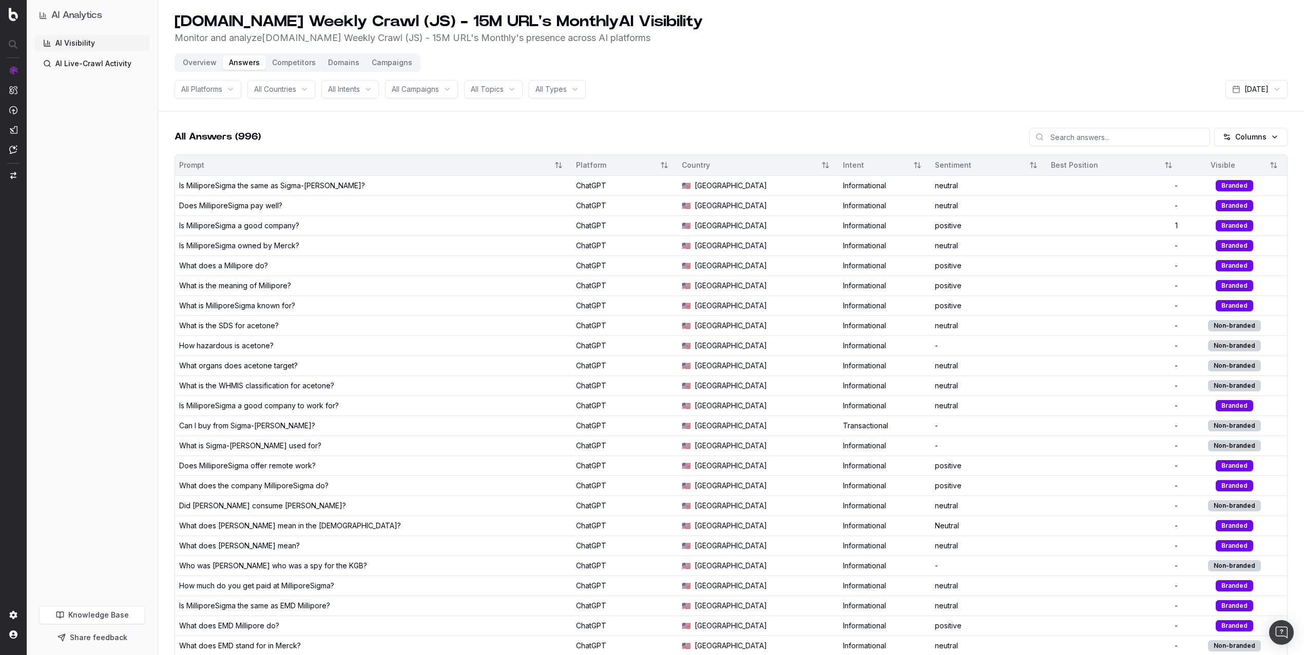 The width and height of the screenshot is (1304, 655). Describe the element at coordinates (13, 110) in the screenshot. I see `img: Activation` at that location.